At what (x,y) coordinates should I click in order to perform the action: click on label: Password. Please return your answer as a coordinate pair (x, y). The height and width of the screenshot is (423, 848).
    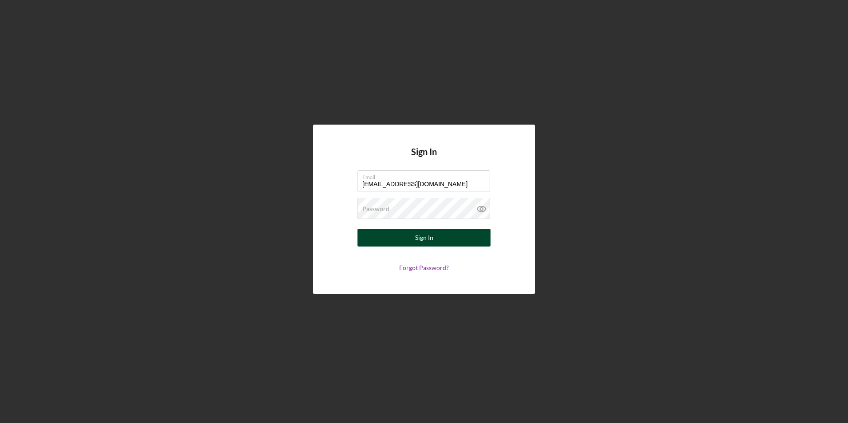
    Looking at the image, I should click on (376, 209).